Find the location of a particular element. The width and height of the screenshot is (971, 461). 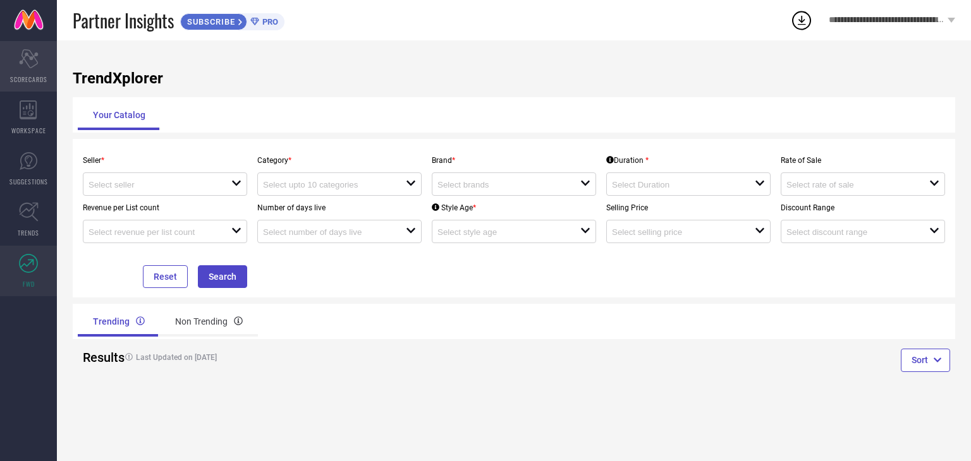

span: TRENDS is located at coordinates (28, 233).